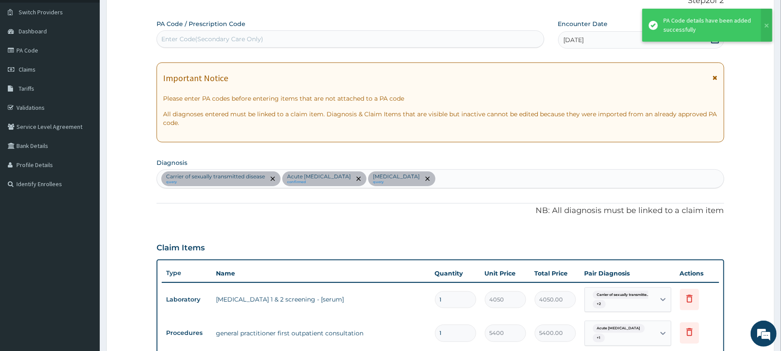  I want to click on div: PA Code details have been added successfully, so click(708, 25).